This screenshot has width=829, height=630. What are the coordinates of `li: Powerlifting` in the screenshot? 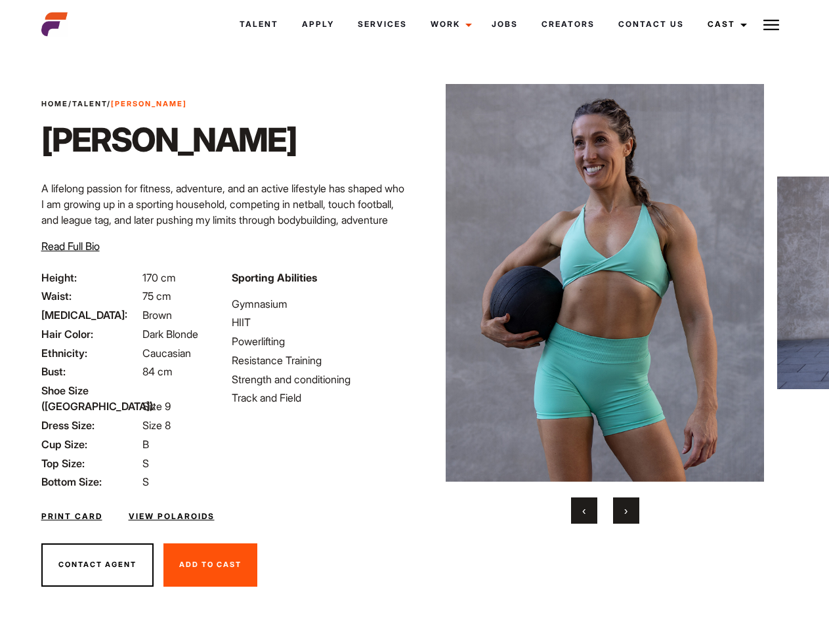 It's located at (319, 341).